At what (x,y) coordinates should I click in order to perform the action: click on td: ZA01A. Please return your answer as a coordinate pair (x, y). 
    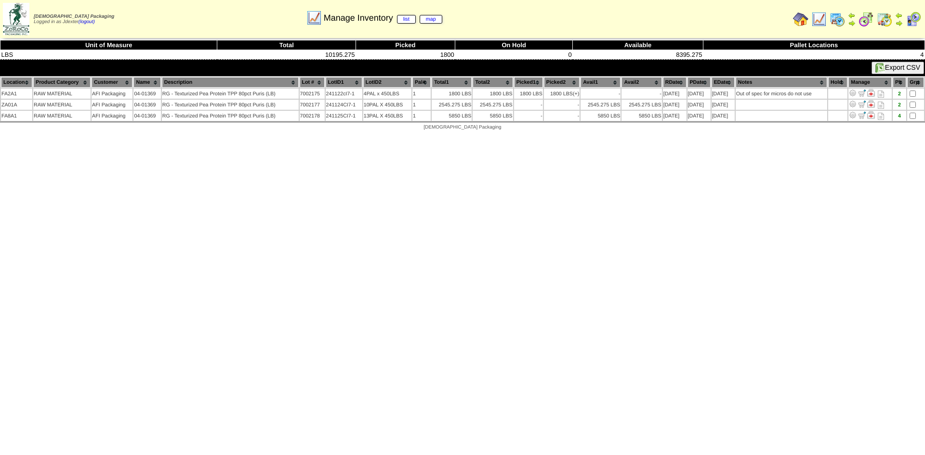
    Looking at the image, I should click on (16, 104).